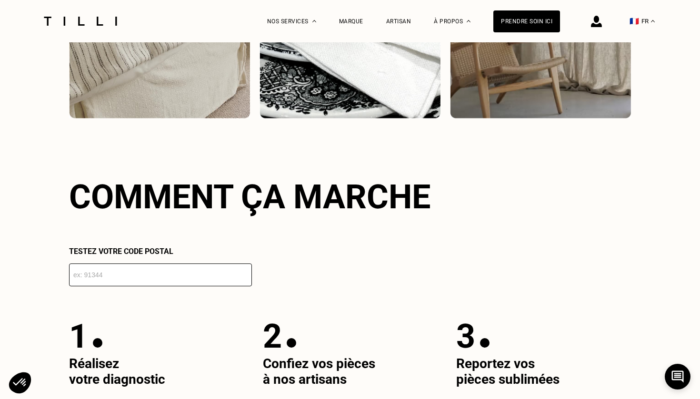 Image resolution: width=700 pixels, height=399 pixels. What do you see at coordinates (272, 336) in the screenshot?
I see `p: 2` at bounding box center [272, 336].